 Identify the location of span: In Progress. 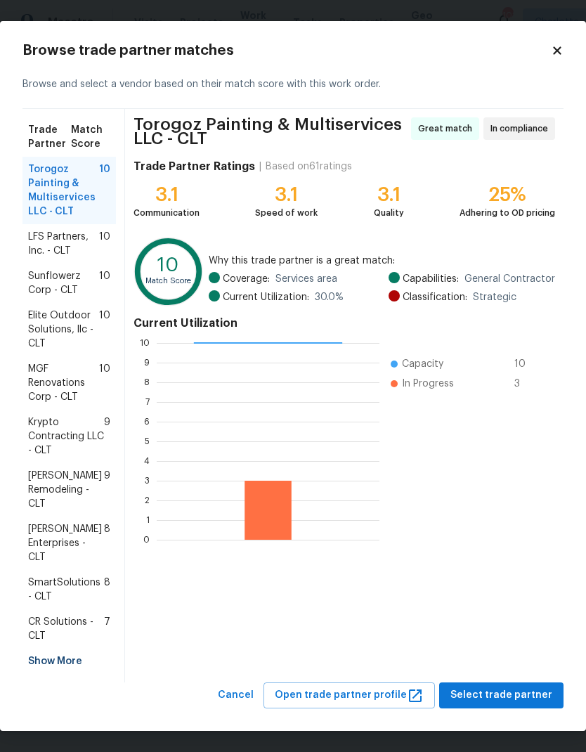
(428, 384).